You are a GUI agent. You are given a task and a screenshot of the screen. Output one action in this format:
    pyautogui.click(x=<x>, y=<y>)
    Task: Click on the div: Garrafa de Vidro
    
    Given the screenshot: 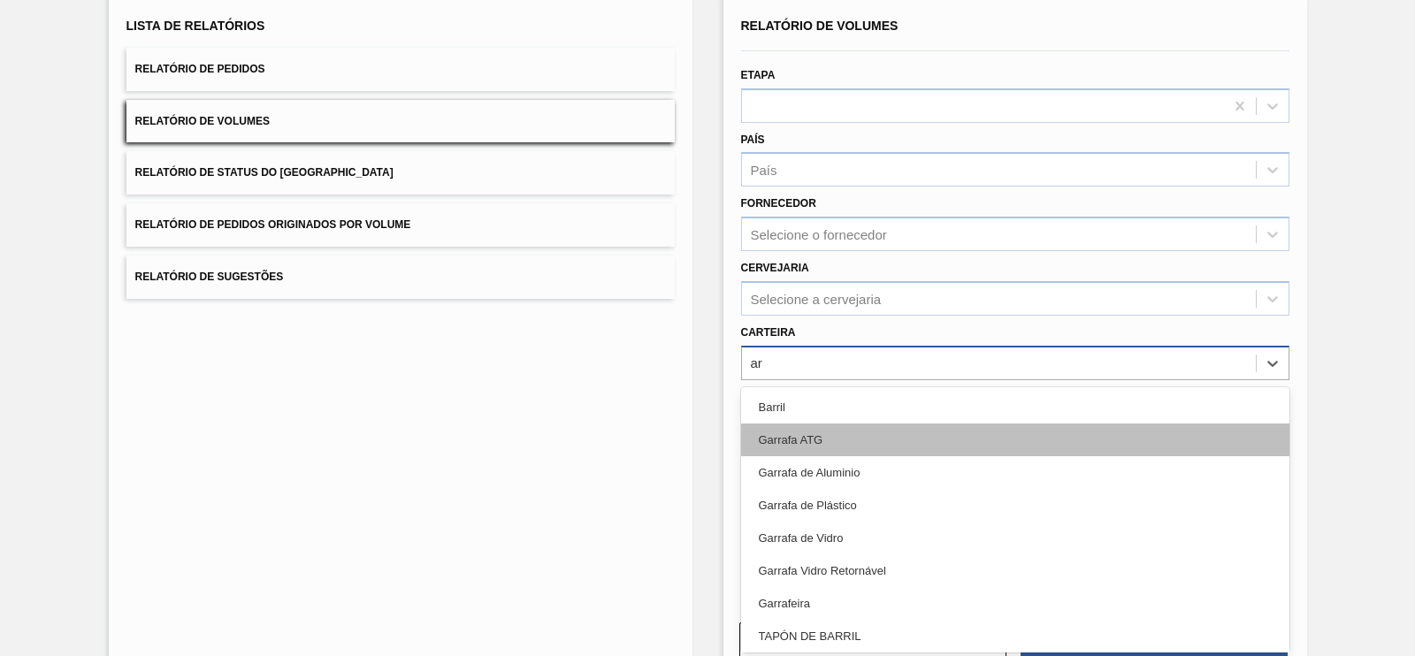 What is the action you would take?
    pyautogui.click(x=1015, y=538)
    